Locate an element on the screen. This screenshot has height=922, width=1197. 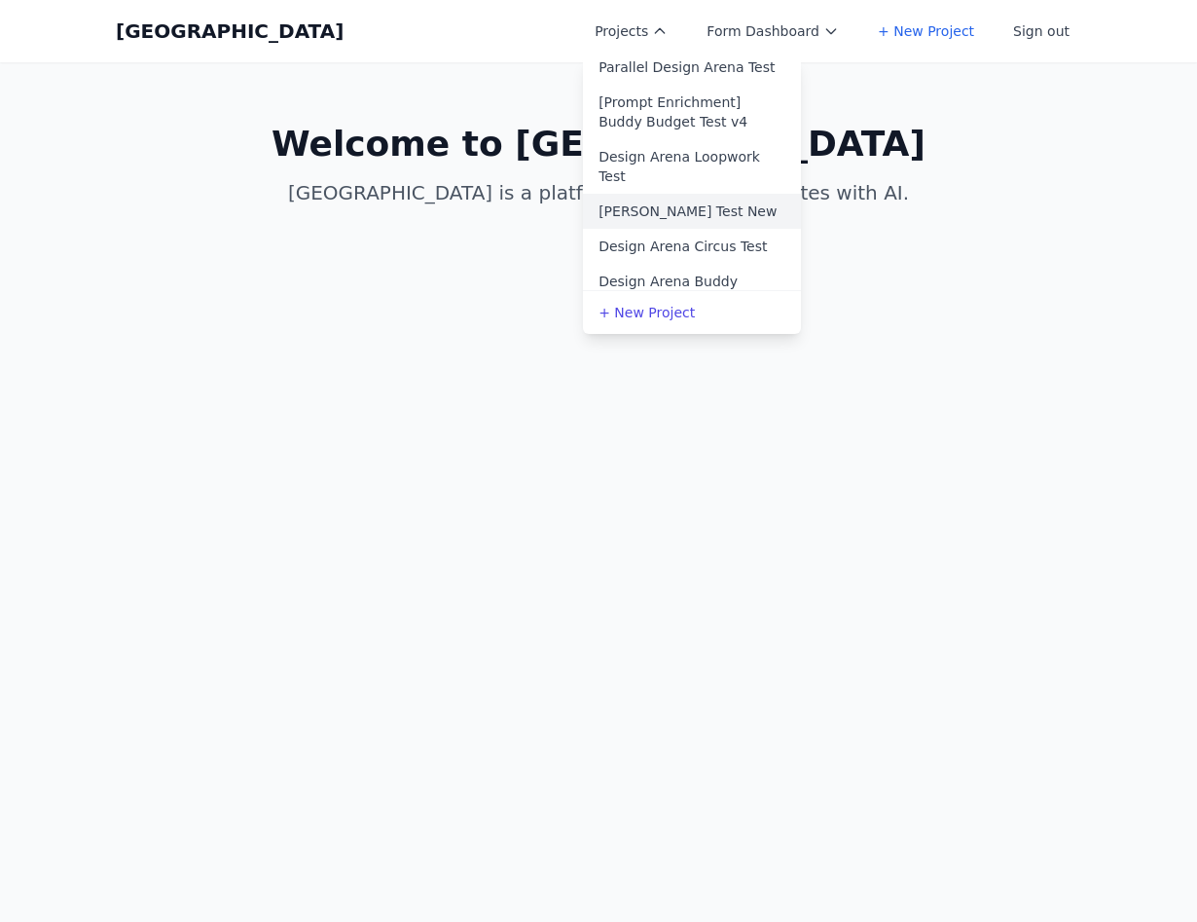
button: Form Dashboard is located at coordinates (773, 31).